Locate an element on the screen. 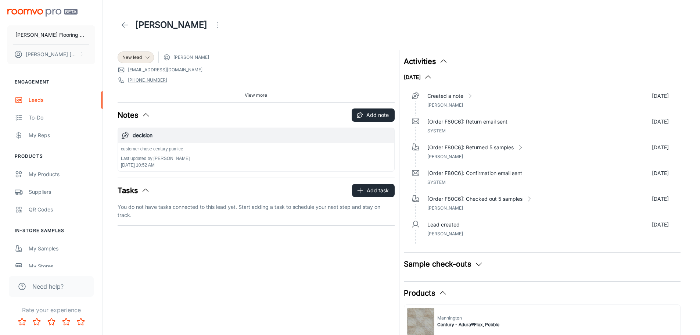 This screenshot has width=700, height=335. button: View more is located at coordinates (256, 95).